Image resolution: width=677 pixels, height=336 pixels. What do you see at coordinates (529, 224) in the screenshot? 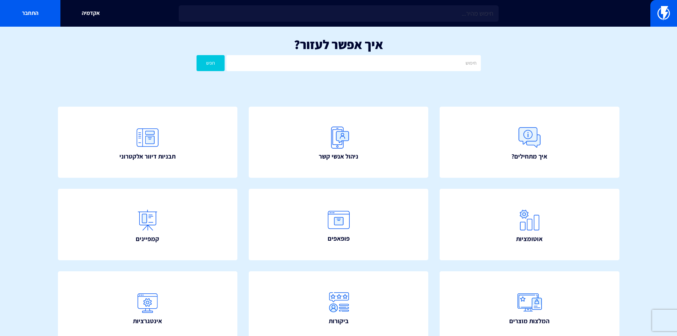
I see `a: אוטומציות` at bounding box center [529, 224].